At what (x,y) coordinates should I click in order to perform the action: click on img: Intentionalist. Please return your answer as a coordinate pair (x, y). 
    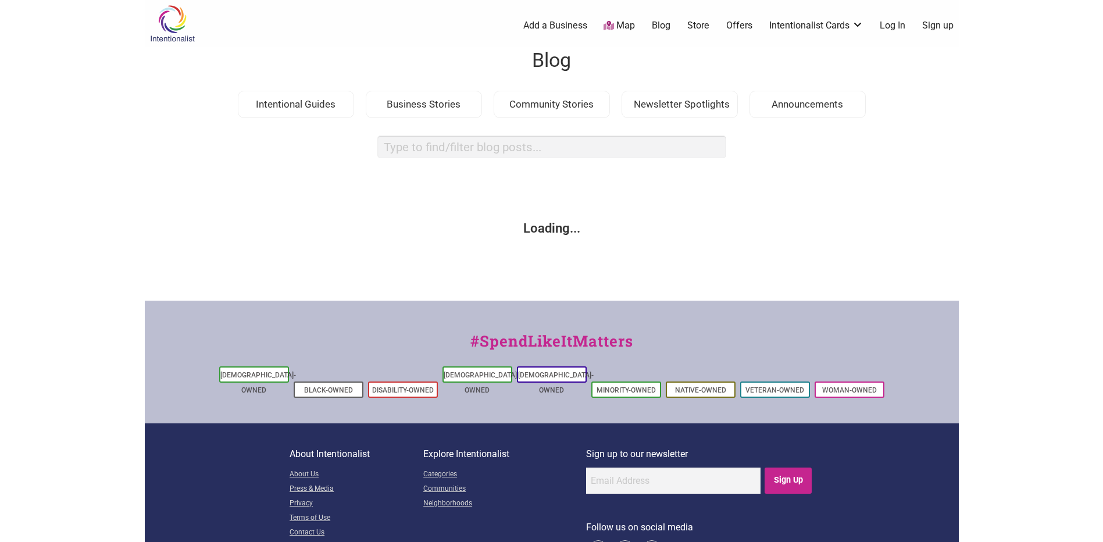
    Looking at the image, I should click on (172, 23).